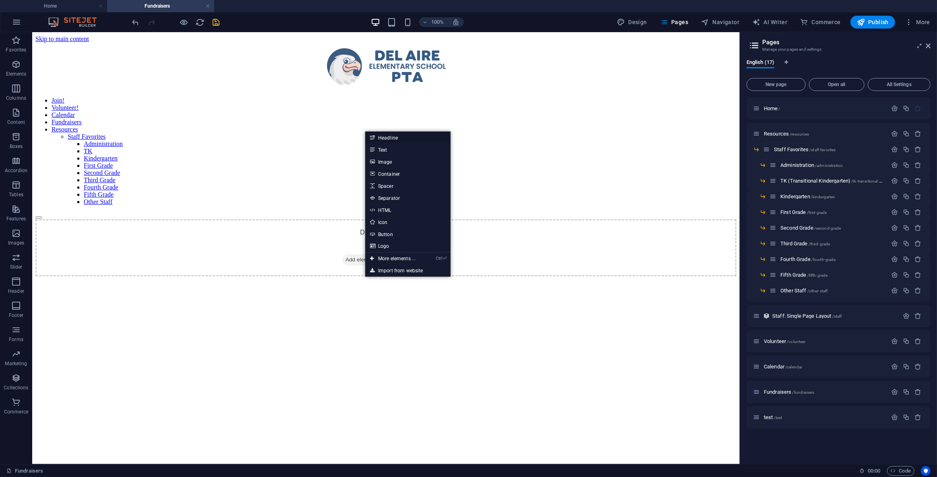 The height and width of the screenshot is (477, 937). What do you see at coordinates (674, 22) in the screenshot?
I see `span: Pages` at bounding box center [674, 22].